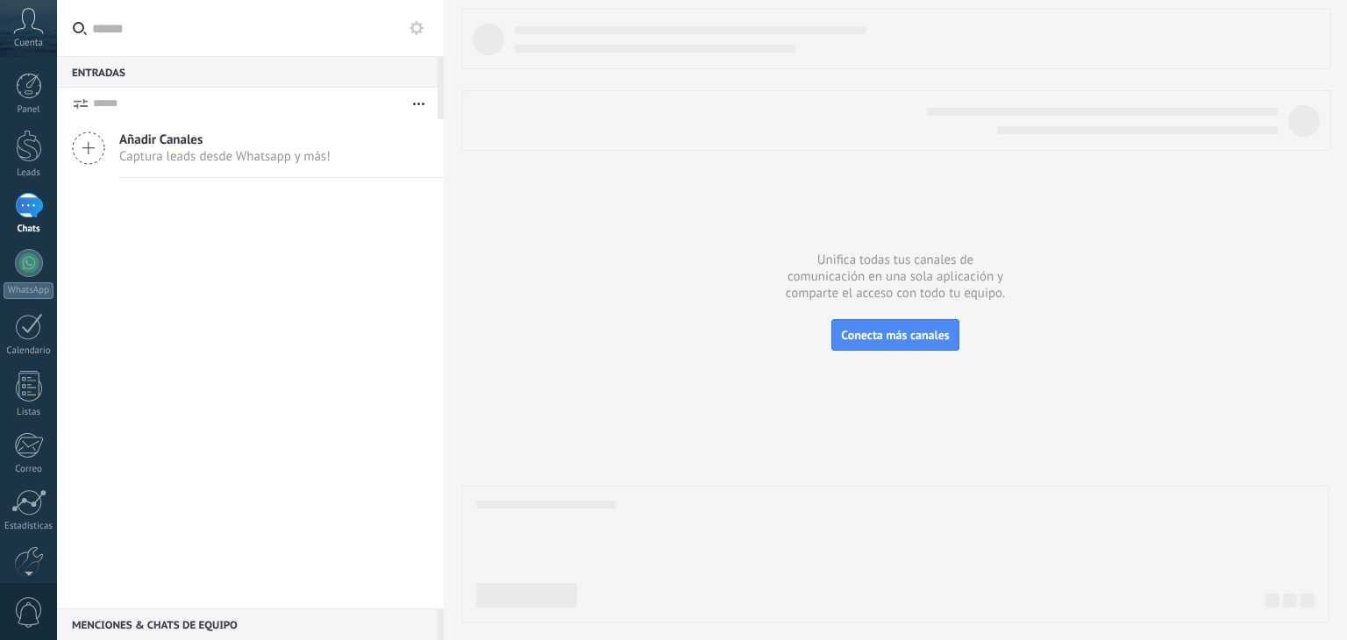  What do you see at coordinates (894, 335) in the screenshot?
I see `span: Conecta más canales` at bounding box center [894, 335].